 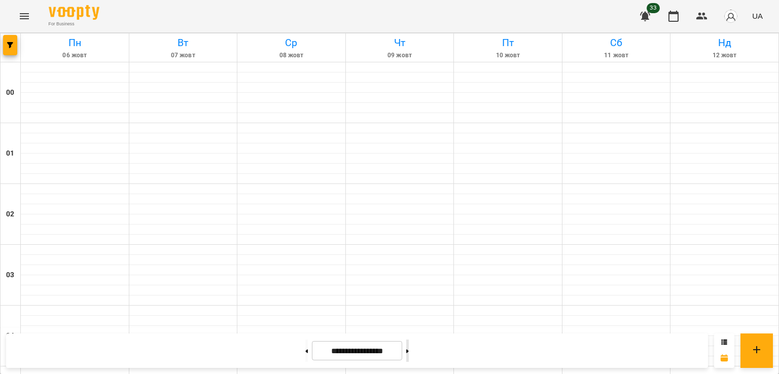 What do you see at coordinates (74, 24) in the screenshot?
I see `span: For Business` at bounding box center [74, 24].